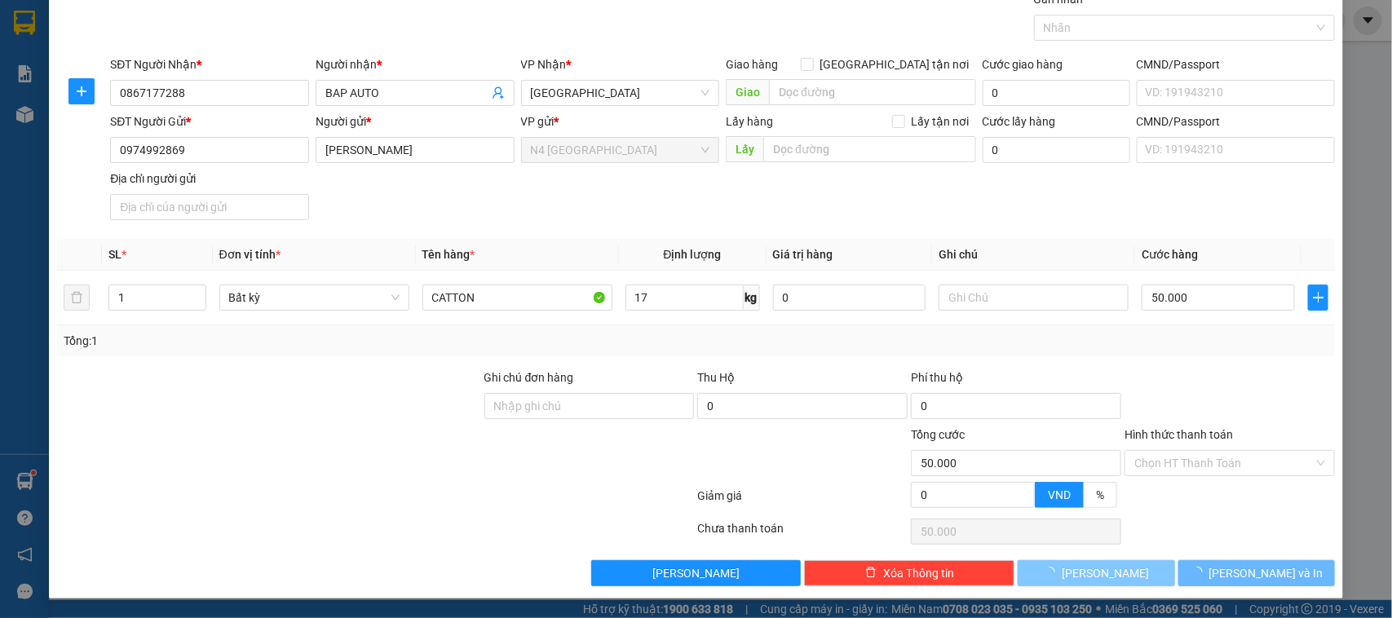 The width and height of the screenshot is (1392, 618). What do you see at coordinates (744, 149) in the screenshot?
I see `span: Lấy` at bounding box center [744, 149].